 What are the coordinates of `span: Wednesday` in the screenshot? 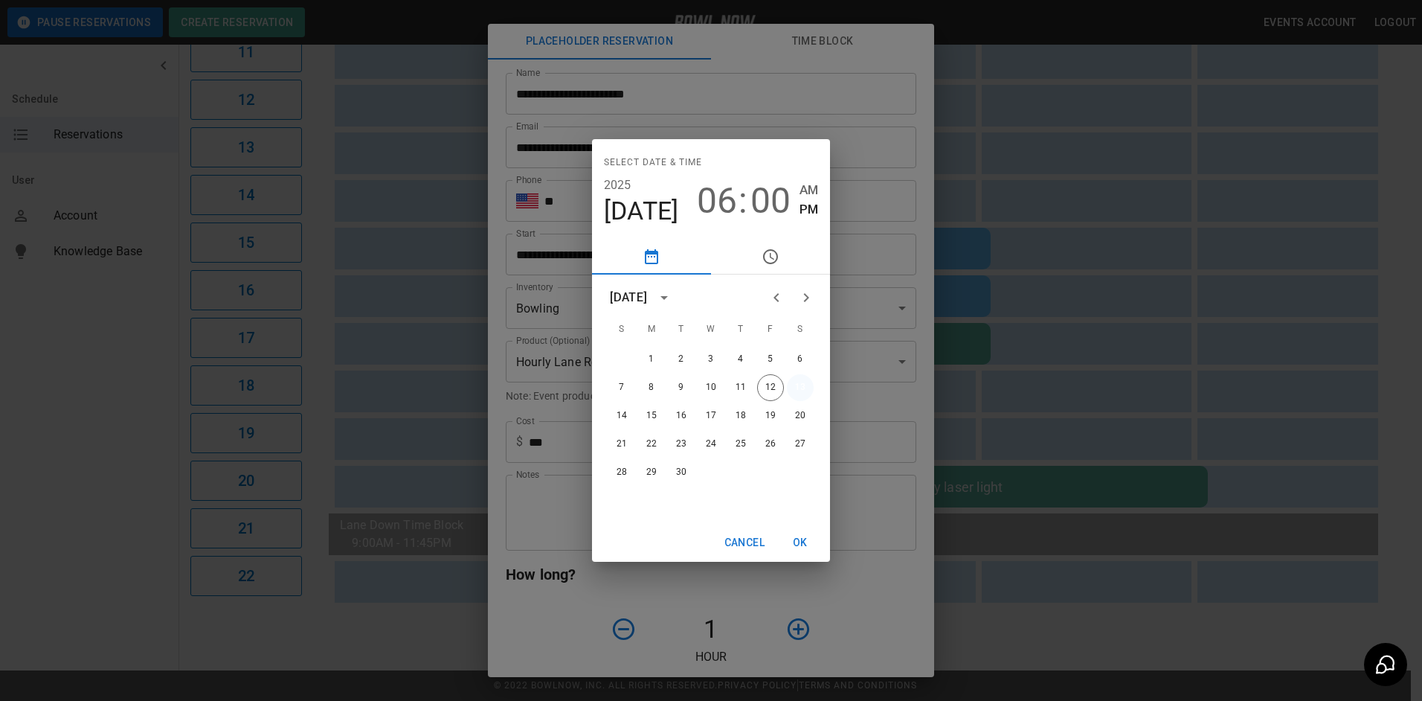 It's located at (711, 329).